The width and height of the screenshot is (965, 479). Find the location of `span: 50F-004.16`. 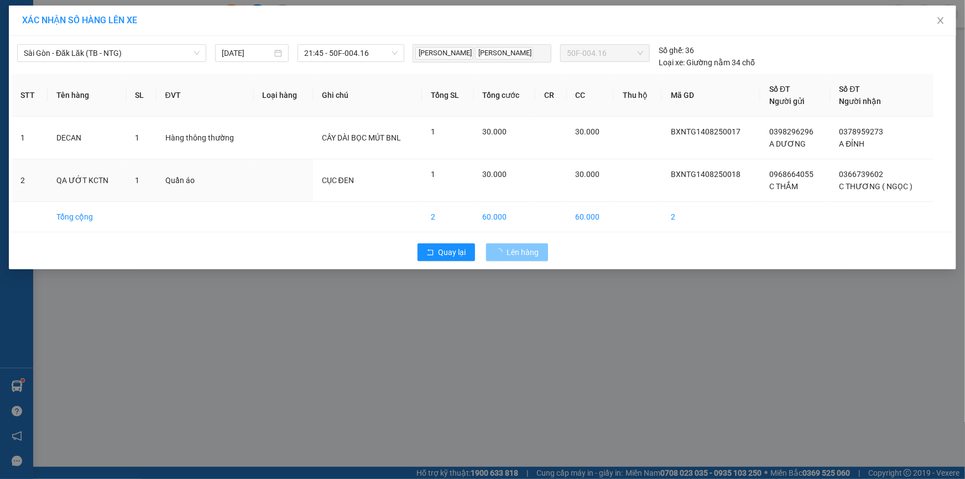

span: 50F-004.16 is located at coordinates (605, 53).